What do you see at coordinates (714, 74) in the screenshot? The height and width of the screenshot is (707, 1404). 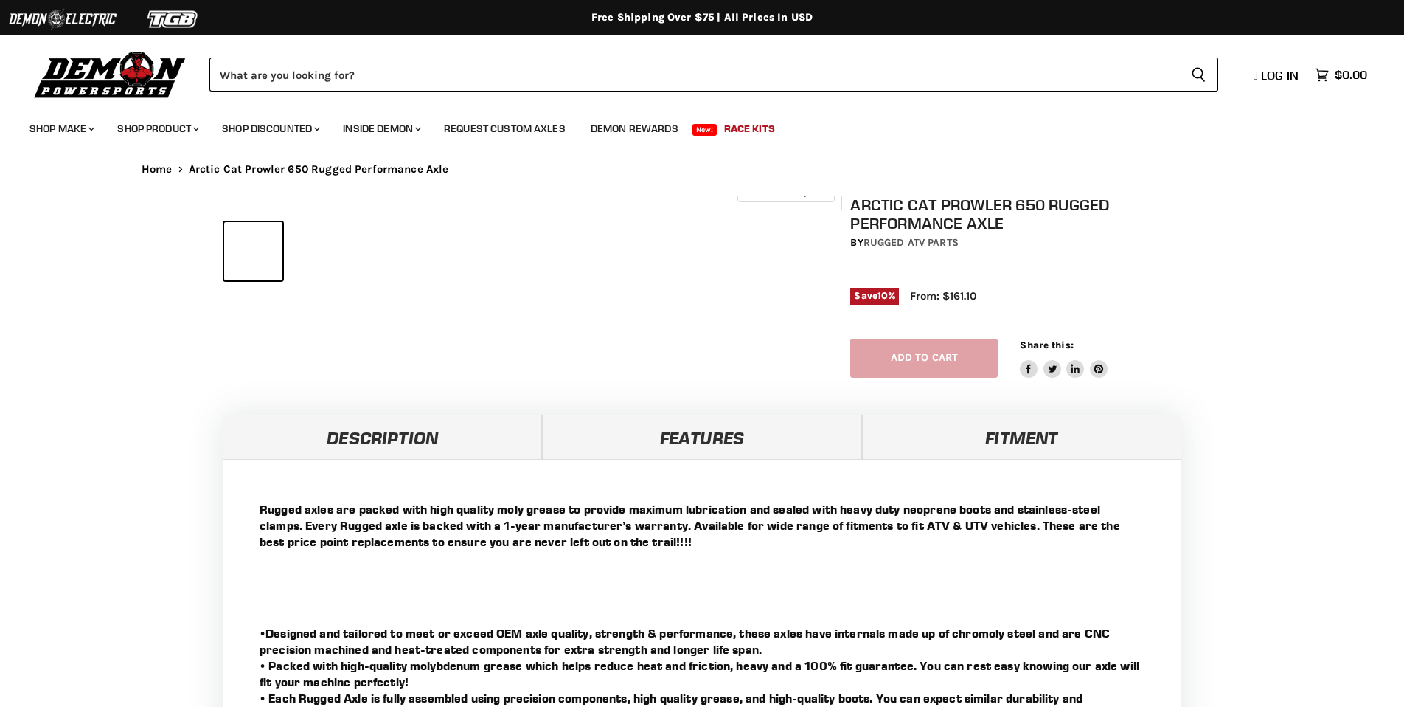 I see `form: Product` at bounding box center [714, 74].